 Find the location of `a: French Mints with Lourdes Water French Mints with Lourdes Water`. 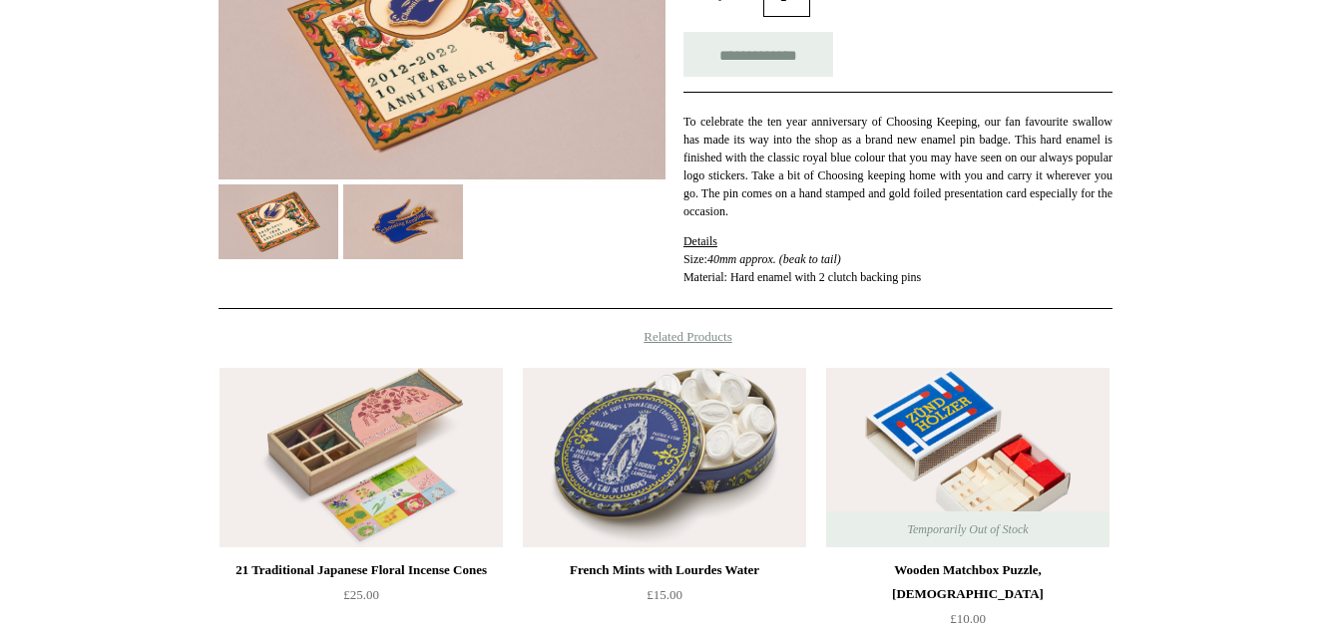

a: French Mints with Lourdes Water French Mints with Lourdes Water is located at coordinates (664, 458).